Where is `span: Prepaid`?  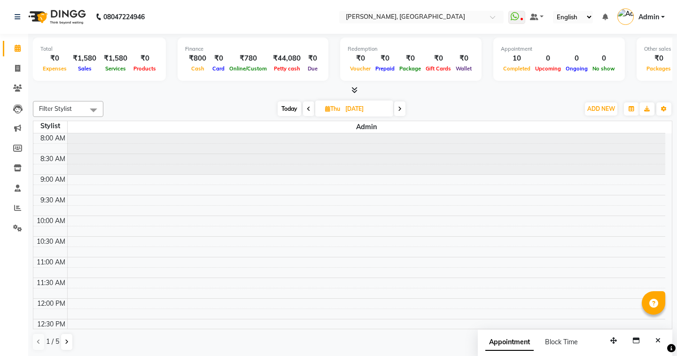
span: Prepaid is located at coordinates (385, 69).